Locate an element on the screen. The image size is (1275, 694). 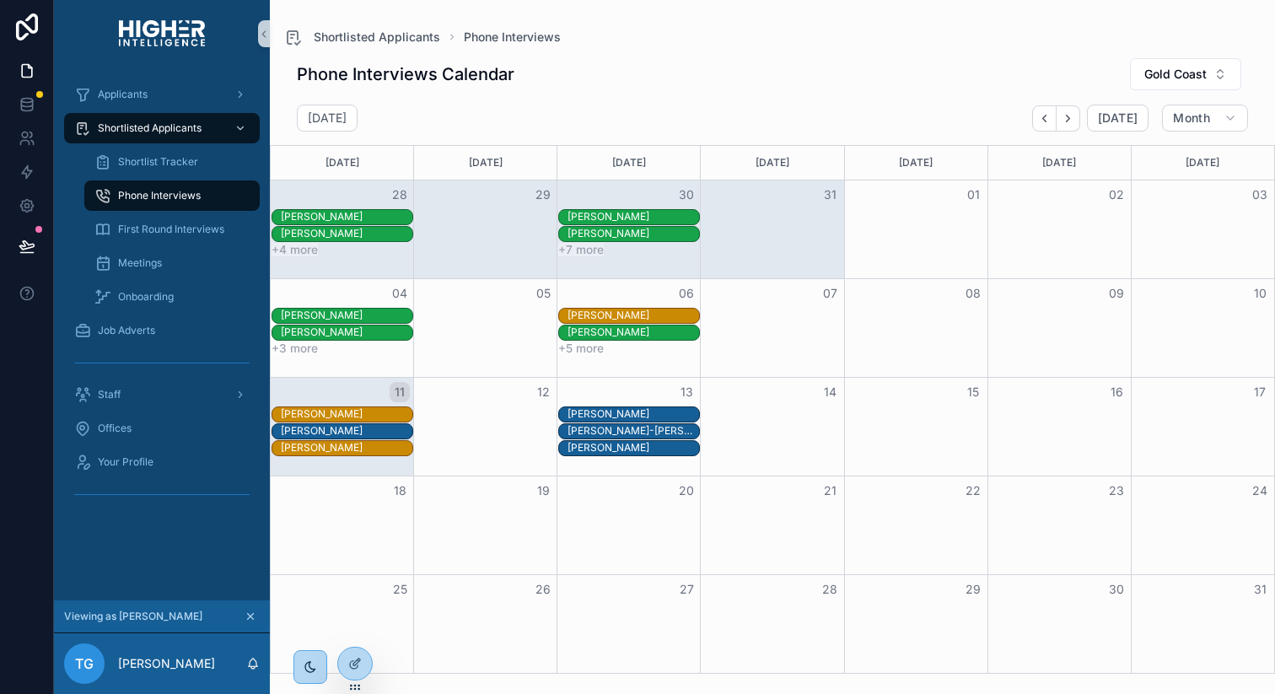
a: Staff is located at coordinates (162, 395).